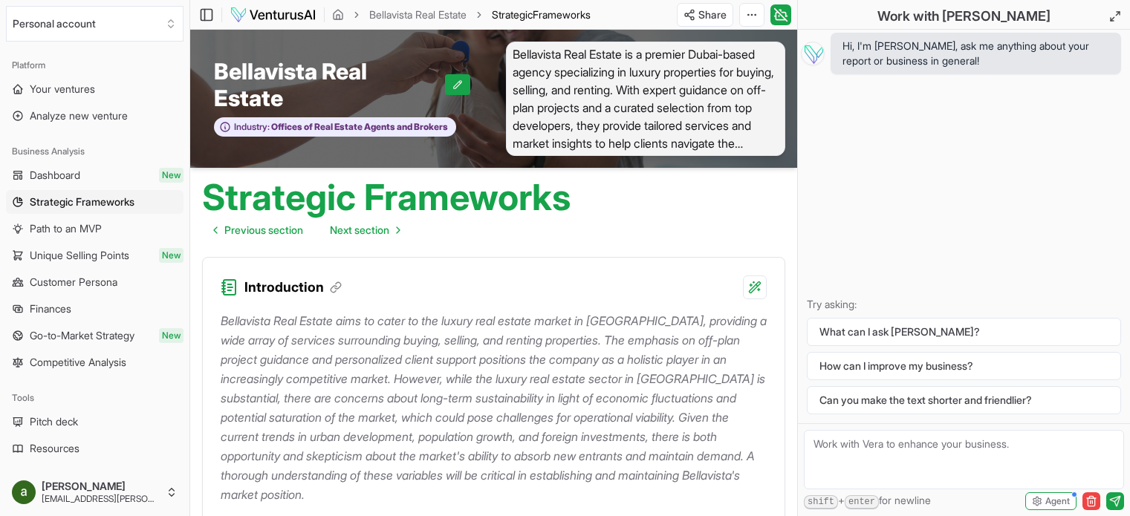 The image size is (1130, 516). Describe the element at coordinates (359, 127) in the screenshot. I see `span: Offices of Real Estate Agents and Brokers` at that location.